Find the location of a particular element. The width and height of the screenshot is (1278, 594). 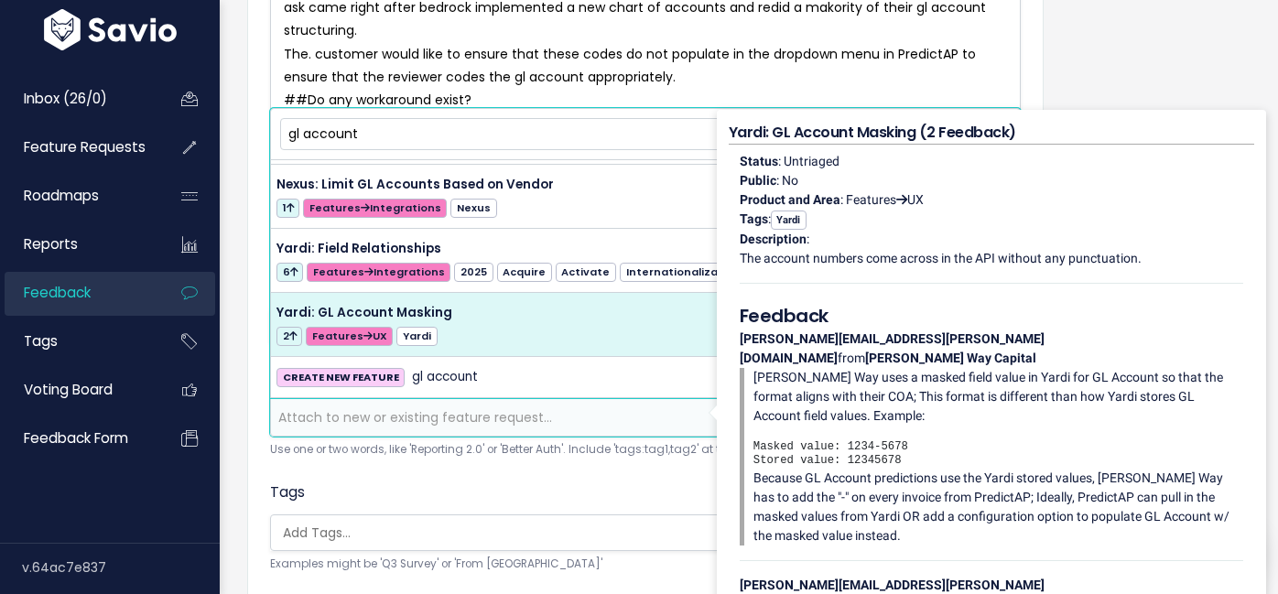

a: Feature Requests is located at coordinates (78, 147).